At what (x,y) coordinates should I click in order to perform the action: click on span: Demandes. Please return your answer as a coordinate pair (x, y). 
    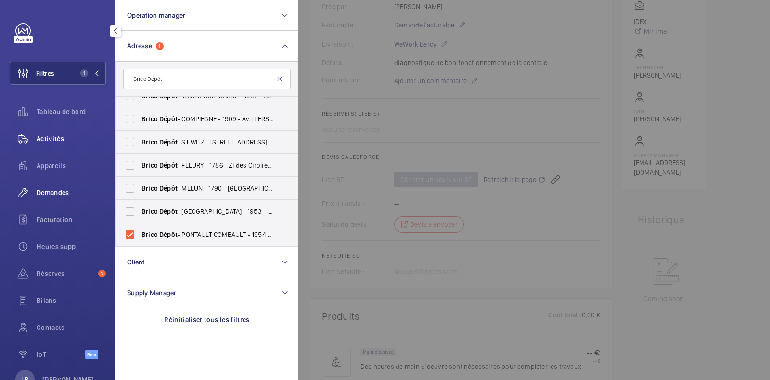
    Looking at the image, I should click on (71, 193).